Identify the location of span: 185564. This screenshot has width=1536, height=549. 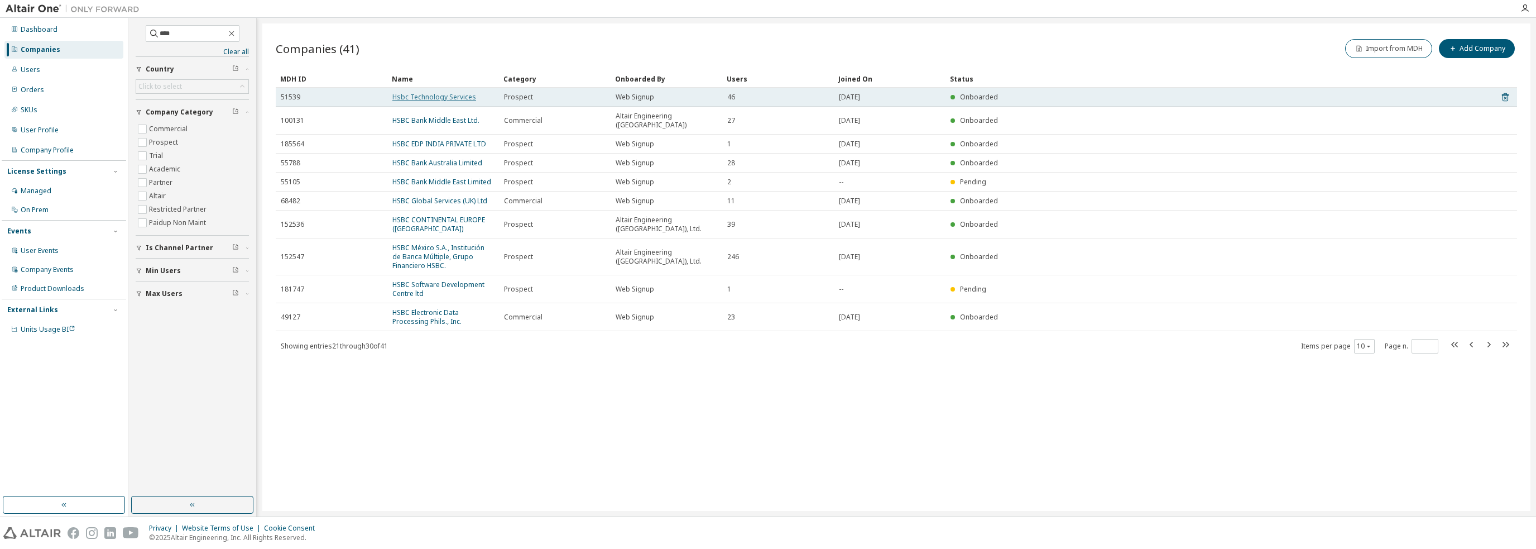
(292, 144).